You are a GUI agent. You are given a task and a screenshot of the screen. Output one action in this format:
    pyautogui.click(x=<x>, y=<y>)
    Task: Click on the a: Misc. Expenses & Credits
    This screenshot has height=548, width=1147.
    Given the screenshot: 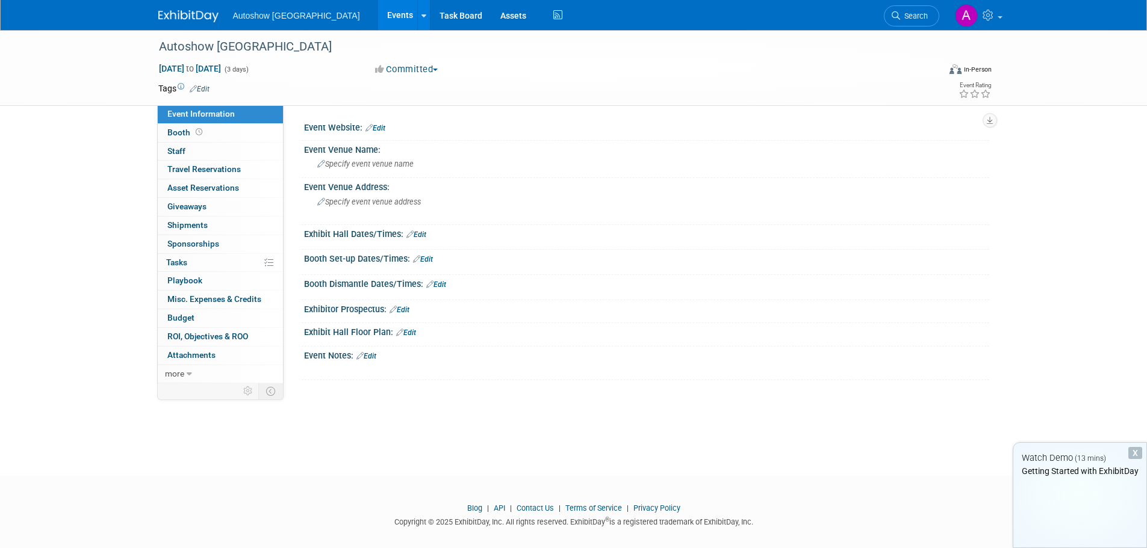 What is the action you would take?
    pyautogui.click(x=220, y=300)
    